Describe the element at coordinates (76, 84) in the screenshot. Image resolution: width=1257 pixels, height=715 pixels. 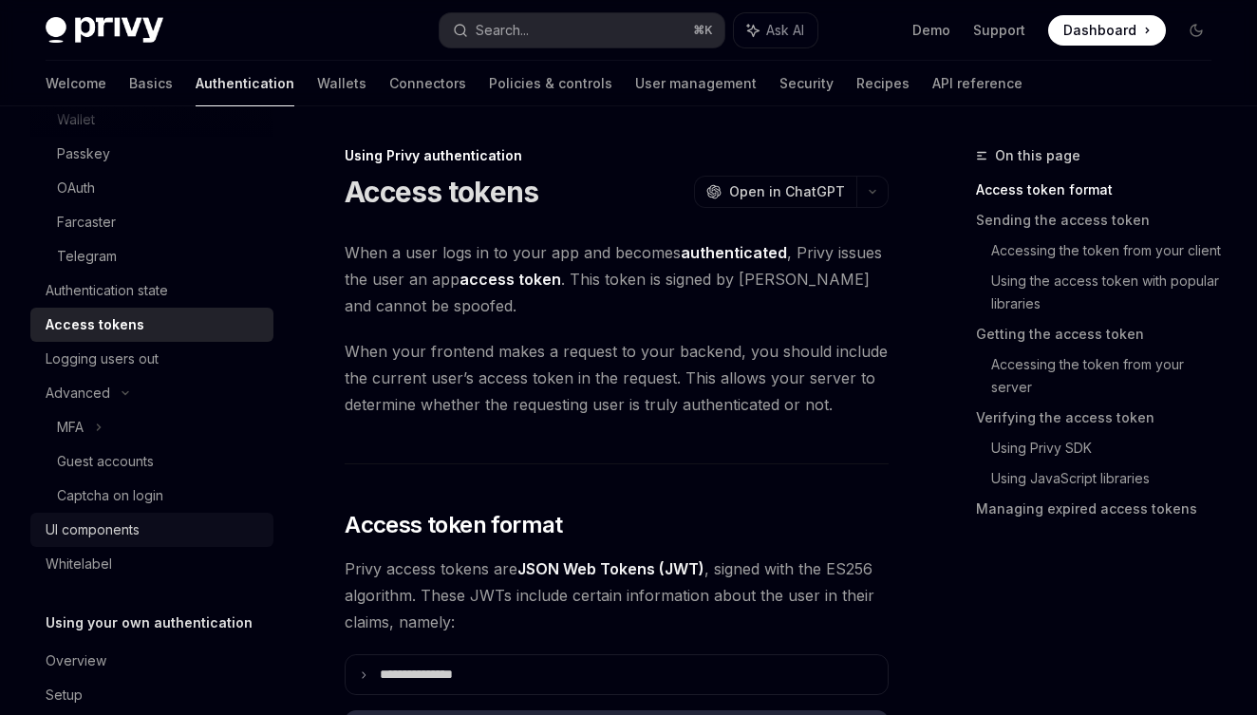
I see `a: Welcome` at that location.